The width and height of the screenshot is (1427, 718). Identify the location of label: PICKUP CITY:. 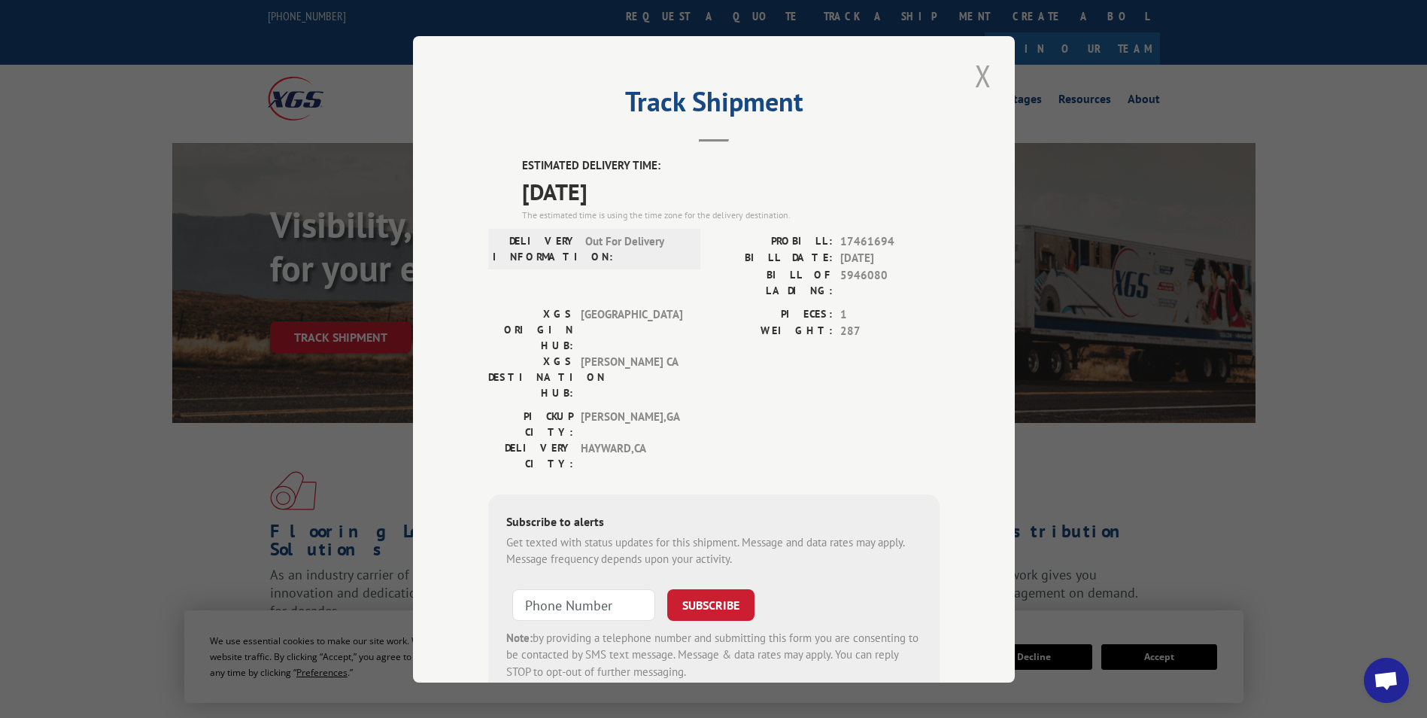
(530, 423).